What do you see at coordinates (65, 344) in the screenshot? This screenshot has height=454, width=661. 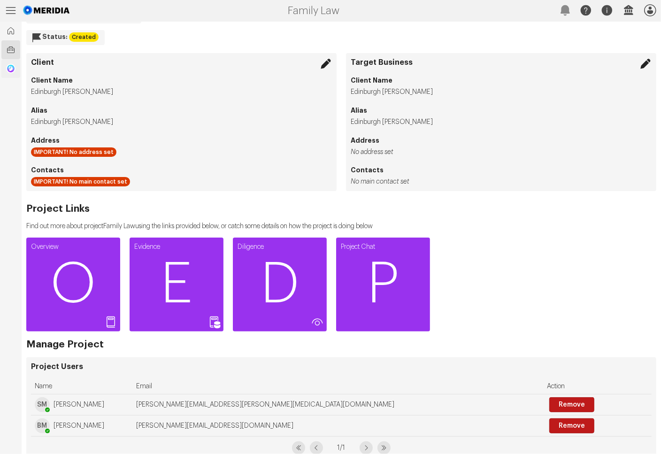 I see `h2: Manage Project` at bounding box center [65, 344].